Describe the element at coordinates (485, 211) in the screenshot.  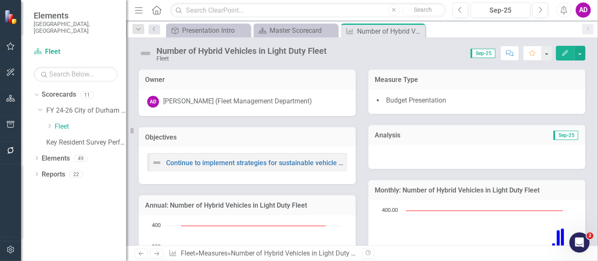
I see `g: Target, series 2 of 2. Line with 36 data points.` at that location.